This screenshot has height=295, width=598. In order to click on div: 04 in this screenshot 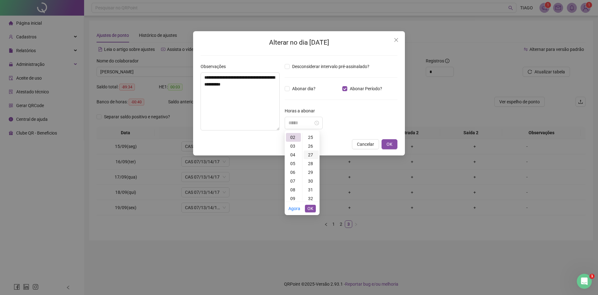, I will do `click(294, 155)`.